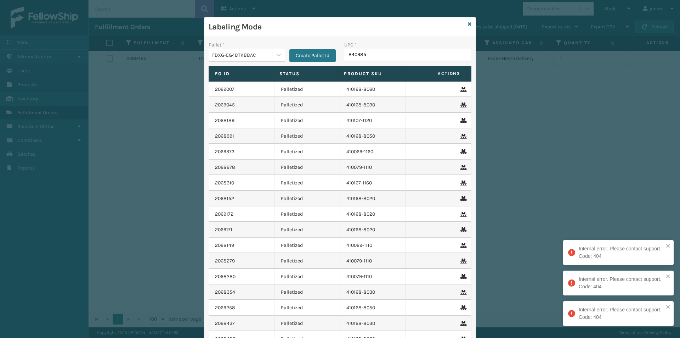 This screenshot has height=338, width=680. Describe the element at coordinates (225, 105) in the screenshot. I see `a: 2069045` at that location.